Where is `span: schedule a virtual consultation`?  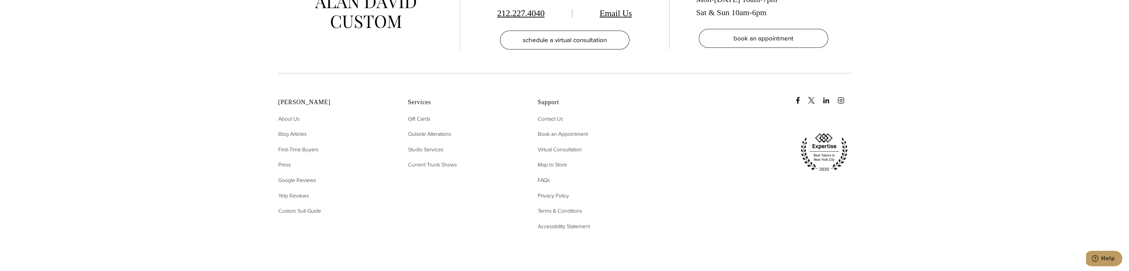
span: schedule a virtual consultation is located at coordinates (565, 40).